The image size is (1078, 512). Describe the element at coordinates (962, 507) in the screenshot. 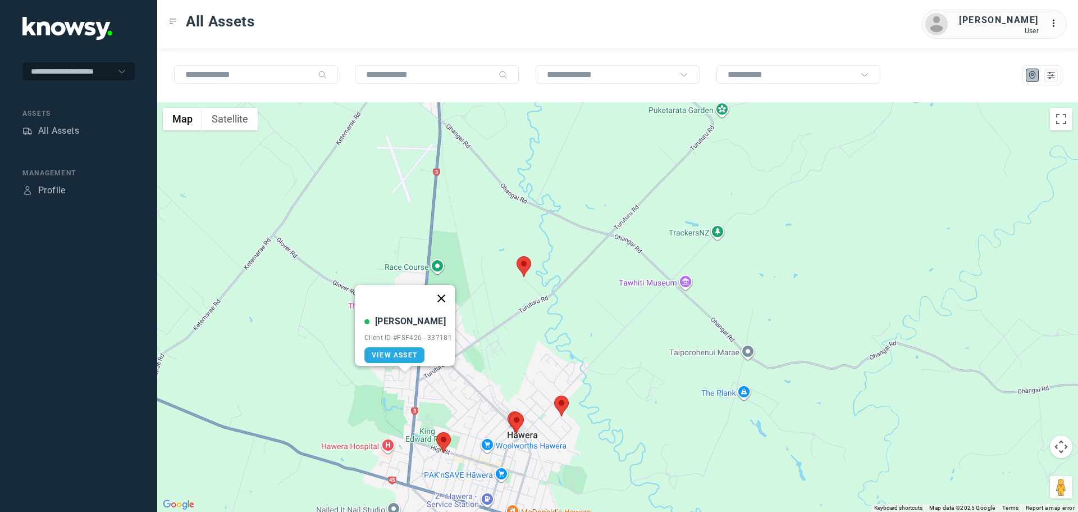

I see `span: Map data ©2025 Google` at that location.